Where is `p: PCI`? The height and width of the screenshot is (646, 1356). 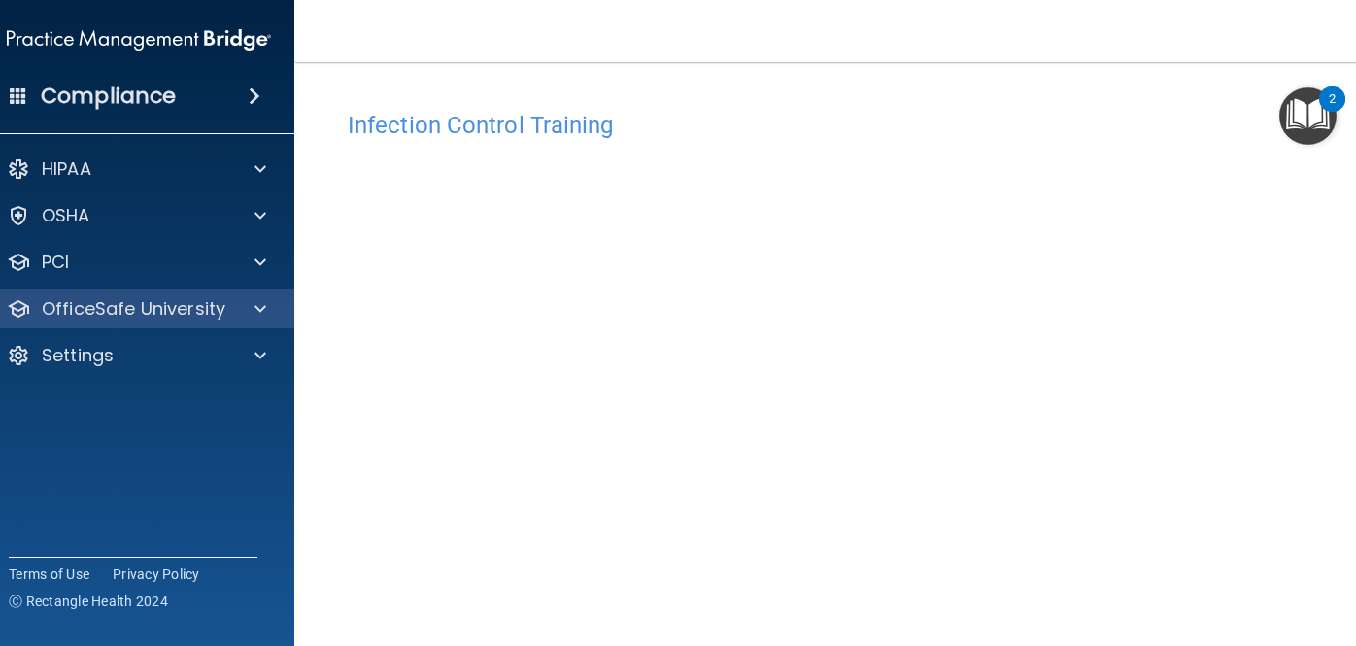
p: PCI is located at coordinates (55, 262).